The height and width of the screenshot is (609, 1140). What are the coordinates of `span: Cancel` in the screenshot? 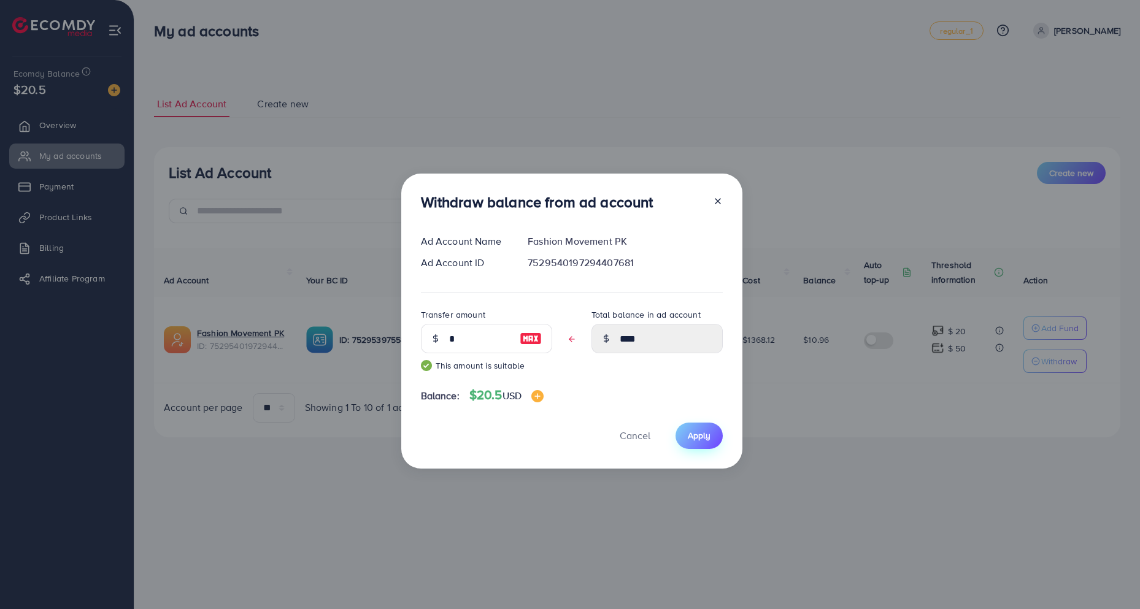 It's located at (635, 436).